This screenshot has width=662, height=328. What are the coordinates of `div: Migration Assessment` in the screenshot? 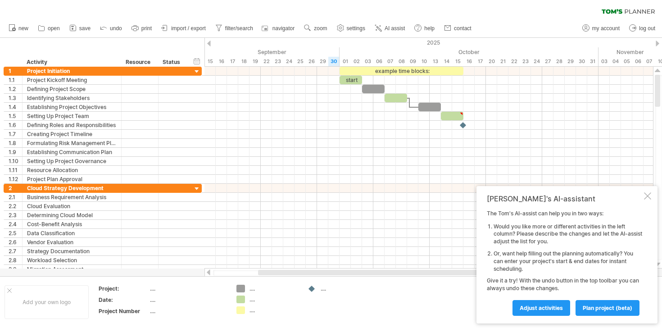 It's located at (72, 269).